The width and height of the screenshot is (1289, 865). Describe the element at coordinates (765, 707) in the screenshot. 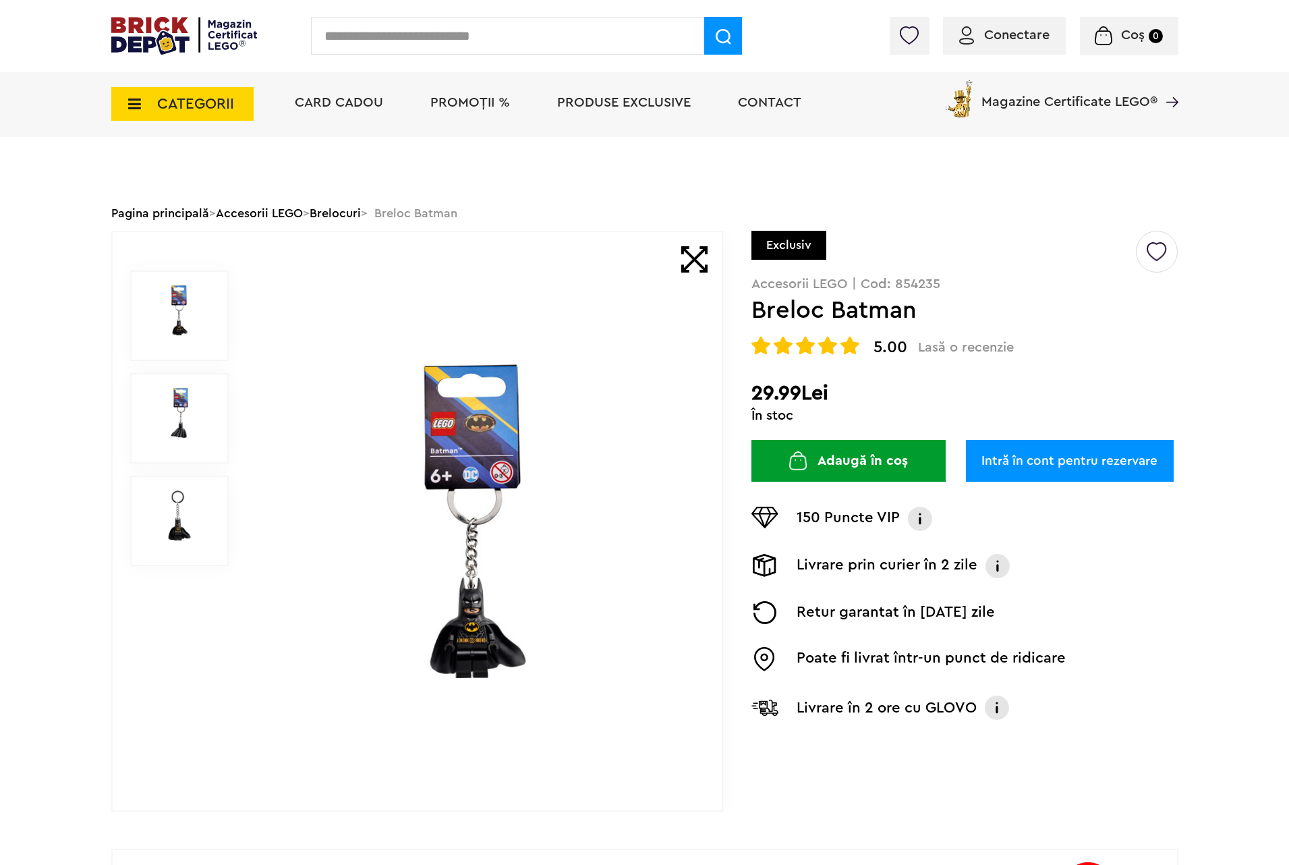

I see `img: Livrare Glovo` at that location.